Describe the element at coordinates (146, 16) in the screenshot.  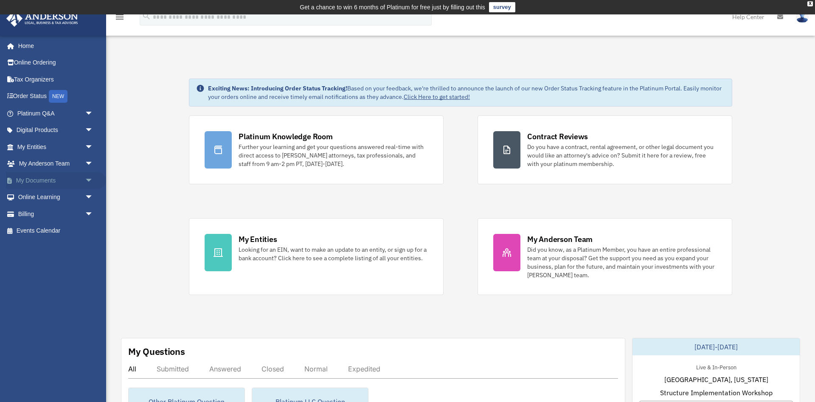
I see `i: search` at that location.